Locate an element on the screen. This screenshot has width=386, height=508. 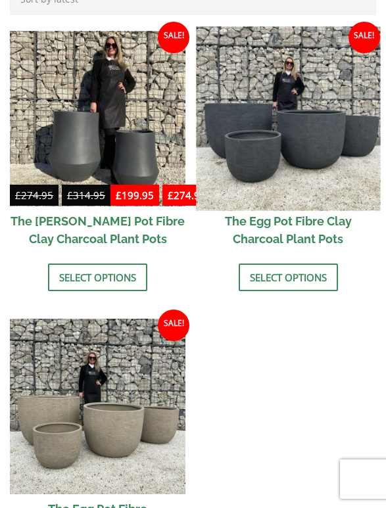
img: The Bien Hoa Pot Fibre Clay Charcoal Plant Pots is located at coordinates (97, 118).